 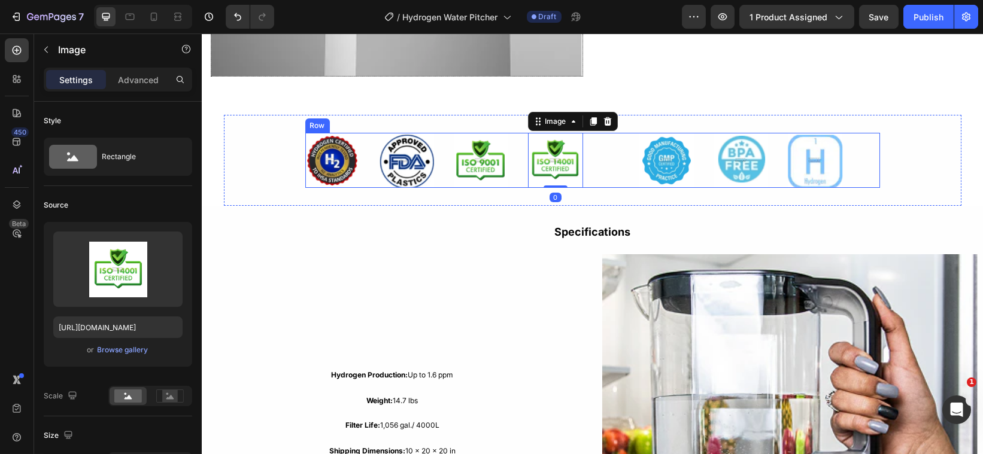 I want to click on div: Undo/Redo, so click(x=250, y=17).